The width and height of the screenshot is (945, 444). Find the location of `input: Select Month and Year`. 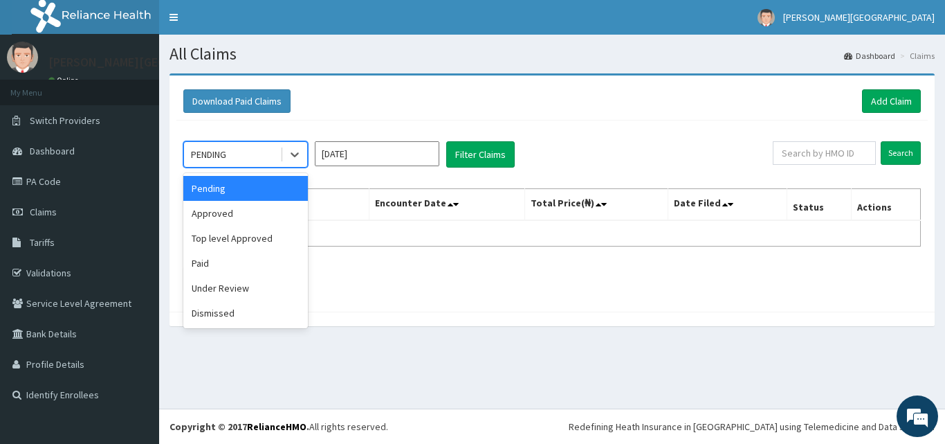

input: Select Month and Year is located at coordinates (377, 154).